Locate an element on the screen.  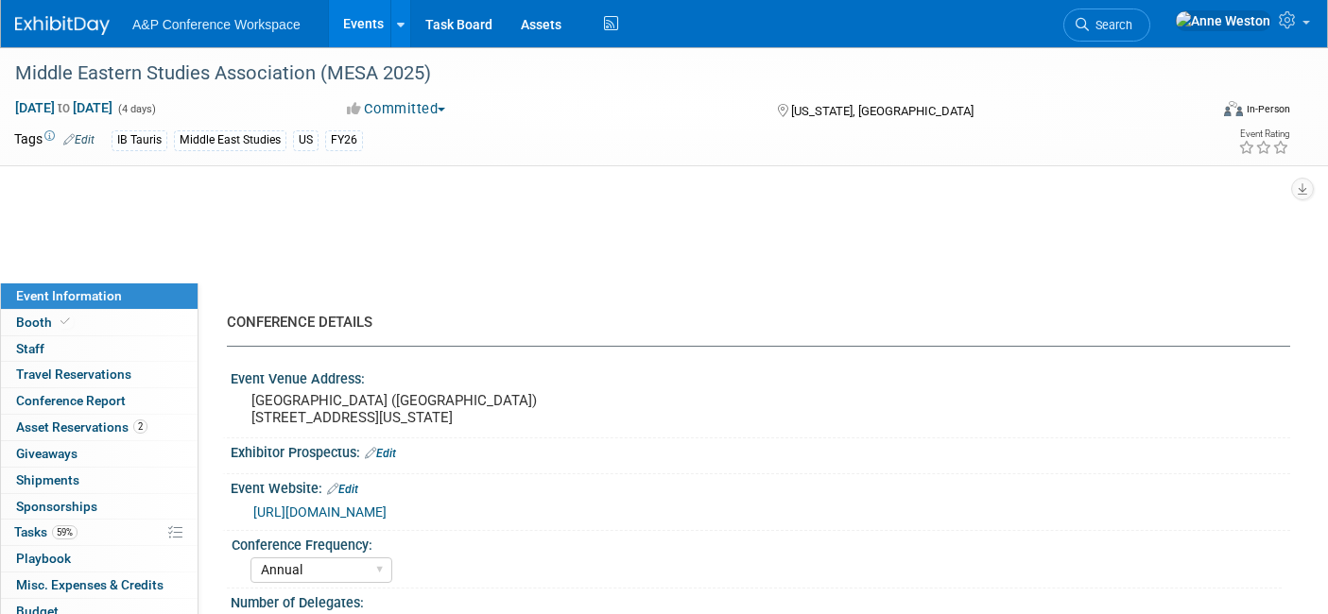
a: Asset Reservations2 is located at coordinates (99, 427).